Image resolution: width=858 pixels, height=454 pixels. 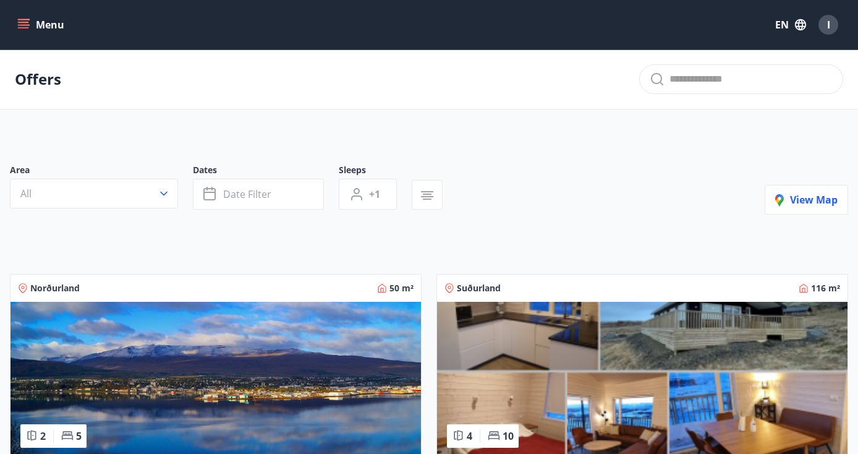 What do you see at coordinates (368, 194) in the screenshot?
I see `button: +1` at bounding box center [368, 194].